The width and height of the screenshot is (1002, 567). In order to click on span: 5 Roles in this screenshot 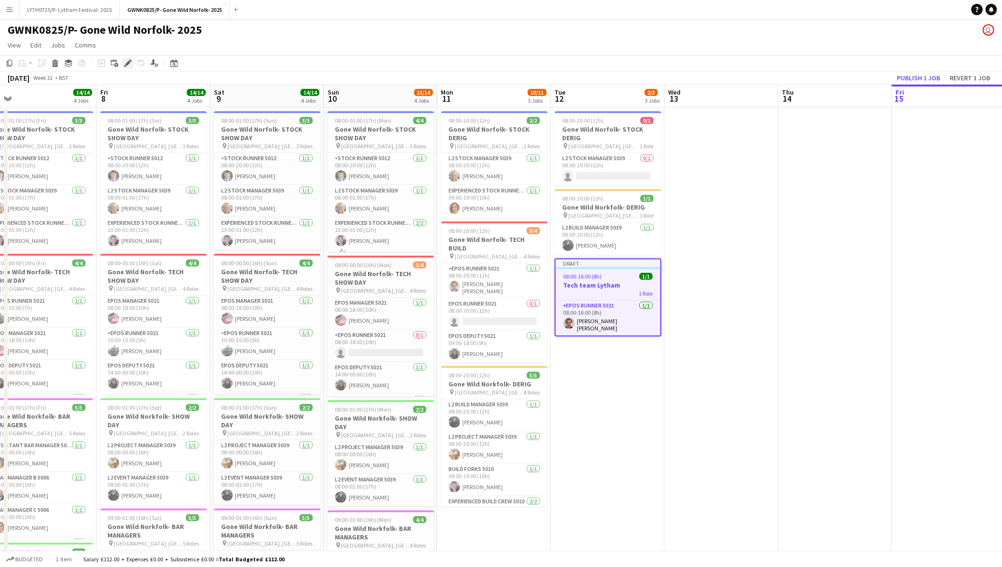, I will do `click(77, 433)`.